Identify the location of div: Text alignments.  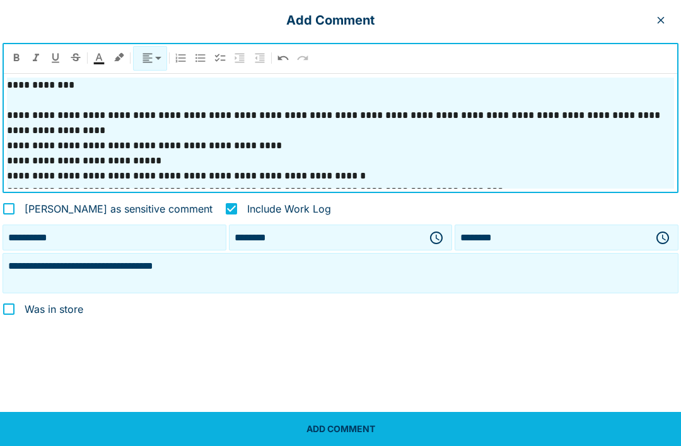
(150, 58).